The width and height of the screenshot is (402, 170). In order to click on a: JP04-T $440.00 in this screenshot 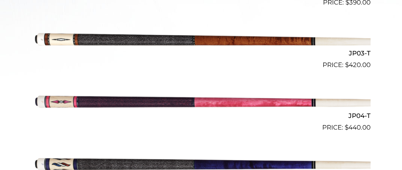, I will do `click(201, 103)`.